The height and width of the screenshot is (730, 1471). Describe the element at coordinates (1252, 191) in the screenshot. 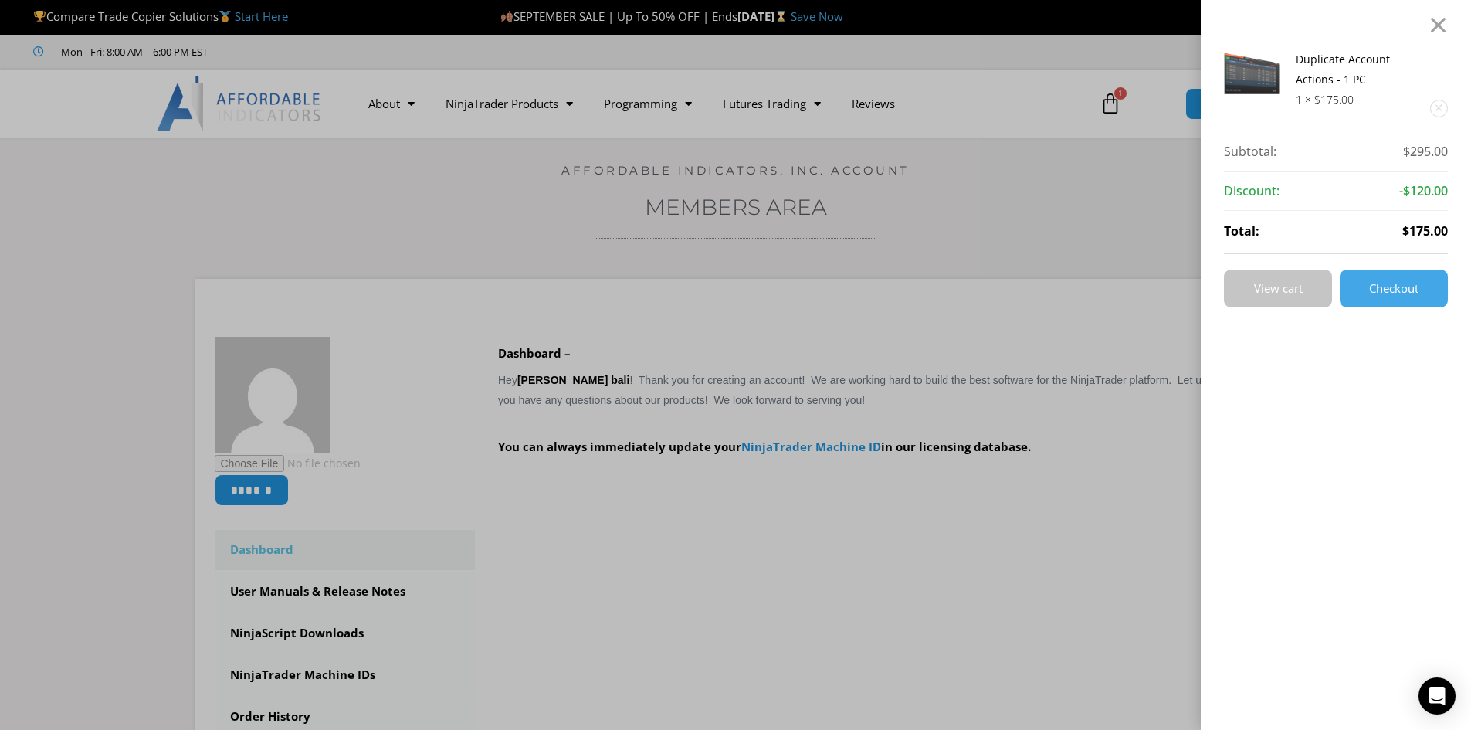

I see `strong: Discount:` at that location.